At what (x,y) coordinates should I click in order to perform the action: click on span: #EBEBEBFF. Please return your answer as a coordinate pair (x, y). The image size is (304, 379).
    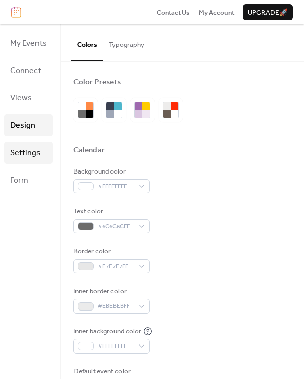
    Looking at the image, I should click on (116, 307).